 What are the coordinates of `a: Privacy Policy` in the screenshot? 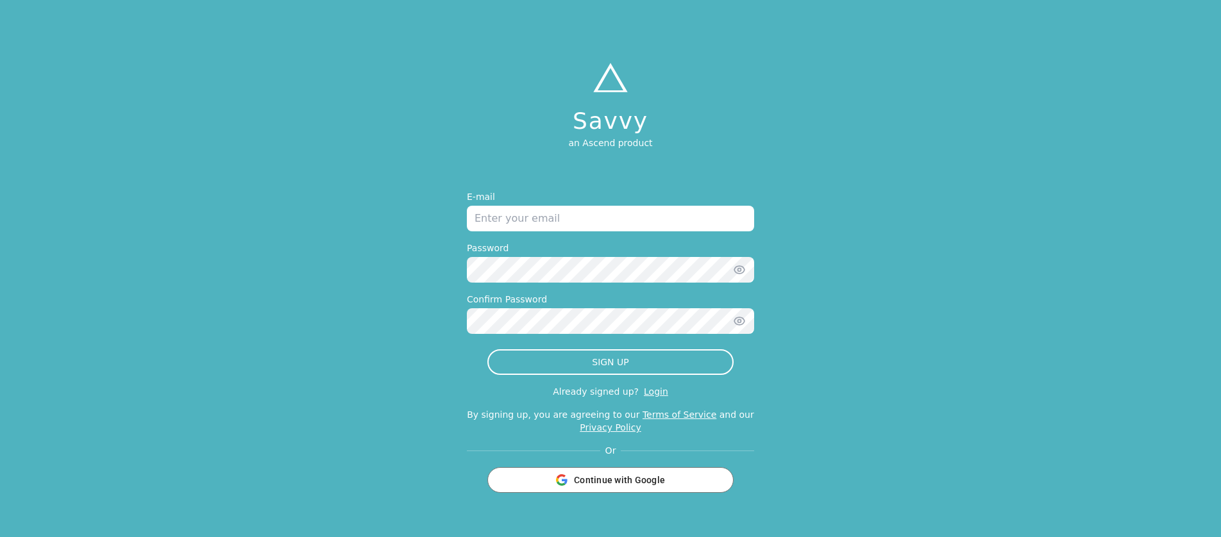 It's located at (610, 428).